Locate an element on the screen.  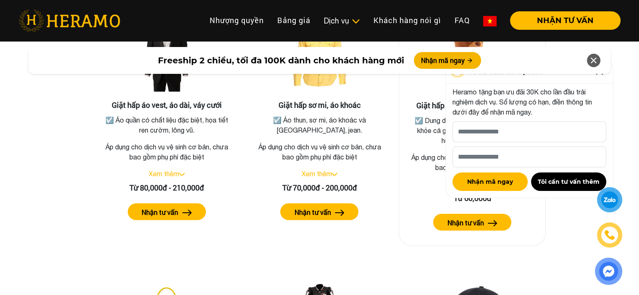
h3: Giặt hấp áo vest, áo dài, váy cưới is located at coordinates (167, 105).